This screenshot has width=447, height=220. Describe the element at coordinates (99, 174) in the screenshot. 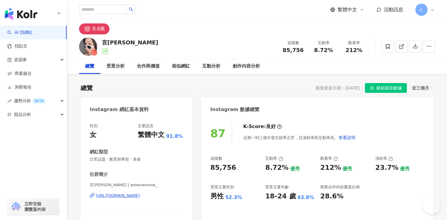

I see `div: 社群簡介` at that location.